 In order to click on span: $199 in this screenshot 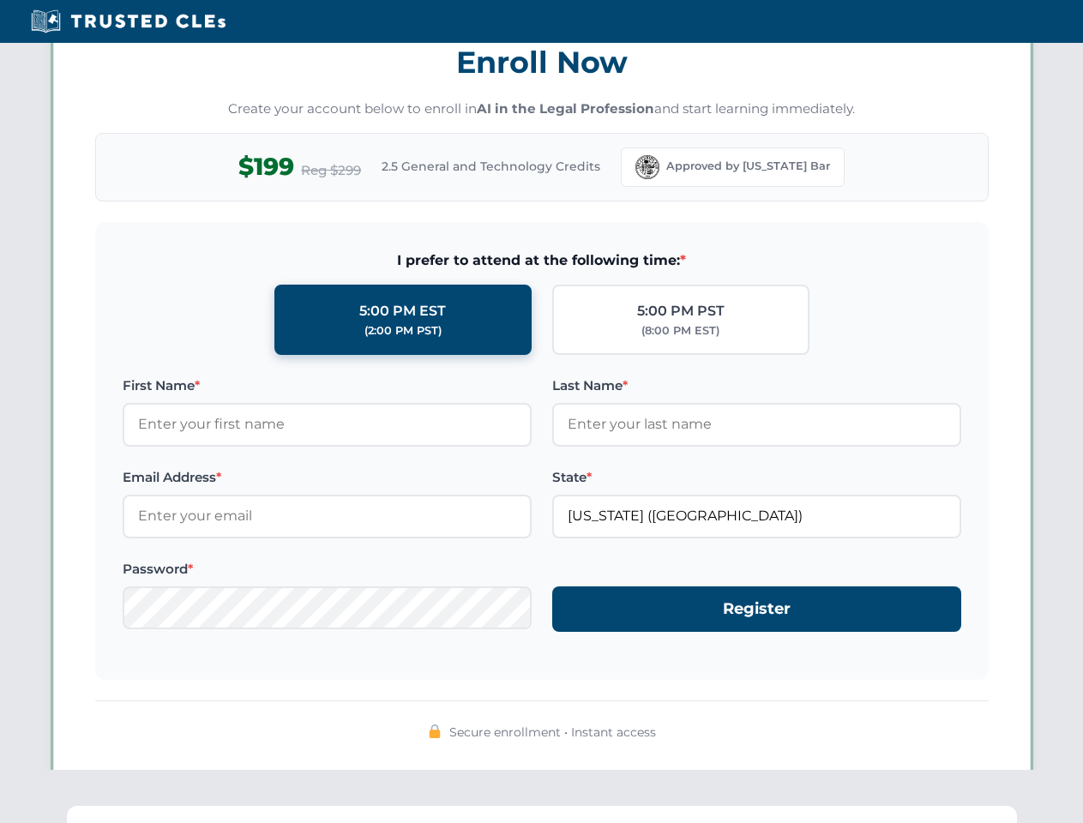, I will do `click(266, 166)`.